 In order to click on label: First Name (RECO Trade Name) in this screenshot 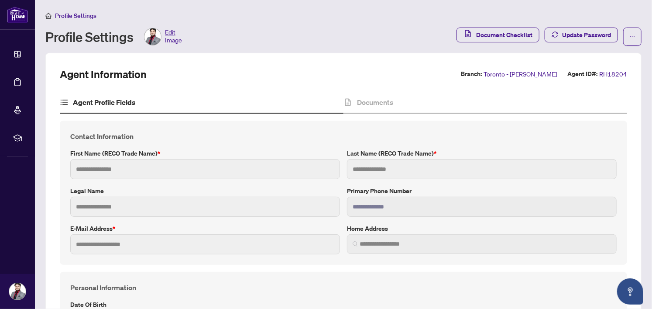, I will do `click(205, 153)`.